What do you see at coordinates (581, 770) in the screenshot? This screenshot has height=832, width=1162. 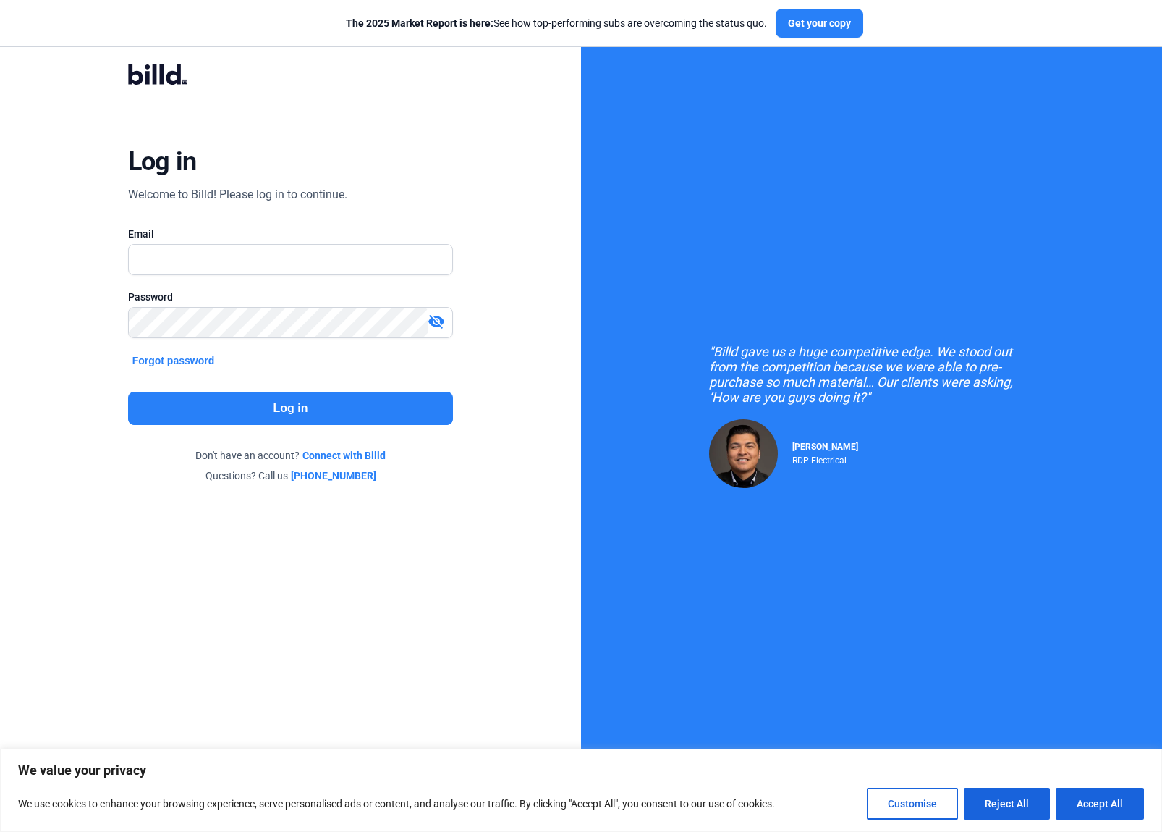 I see `p: We value your privacy` at bounding box center [581, 770].